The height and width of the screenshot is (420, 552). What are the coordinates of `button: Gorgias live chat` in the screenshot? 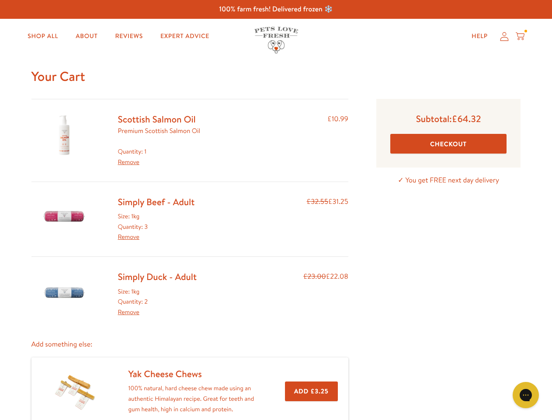 It's located at (17, 16).